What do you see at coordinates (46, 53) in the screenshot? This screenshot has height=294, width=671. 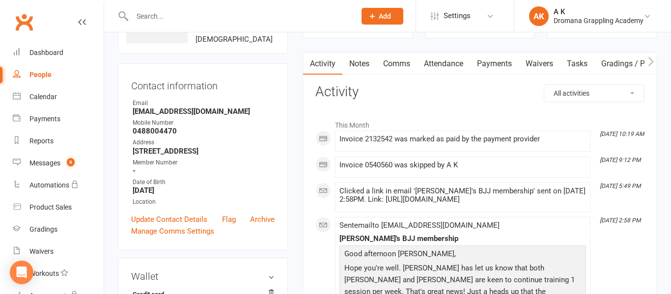 I see `div: Dashboard` at bounding box center [46, 53].